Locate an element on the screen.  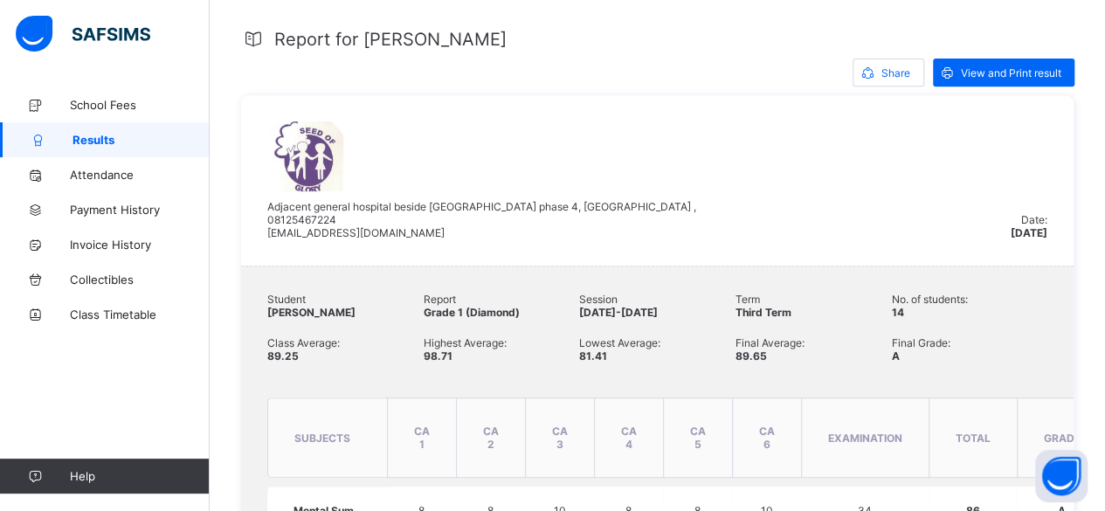
span: CA 4 is located at coordinates (629, 437).